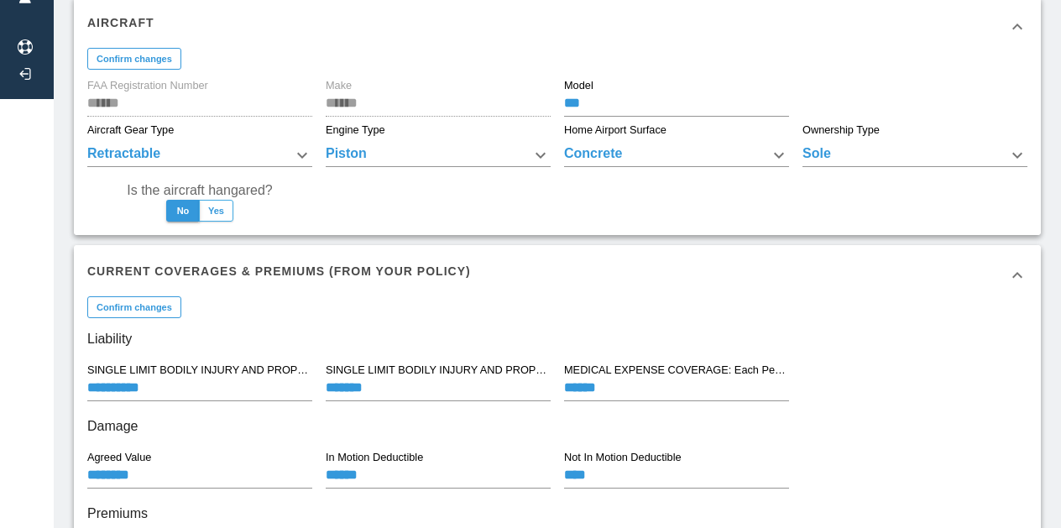  I want to click on label: Aircraft Gear Type, so click(130, 130).